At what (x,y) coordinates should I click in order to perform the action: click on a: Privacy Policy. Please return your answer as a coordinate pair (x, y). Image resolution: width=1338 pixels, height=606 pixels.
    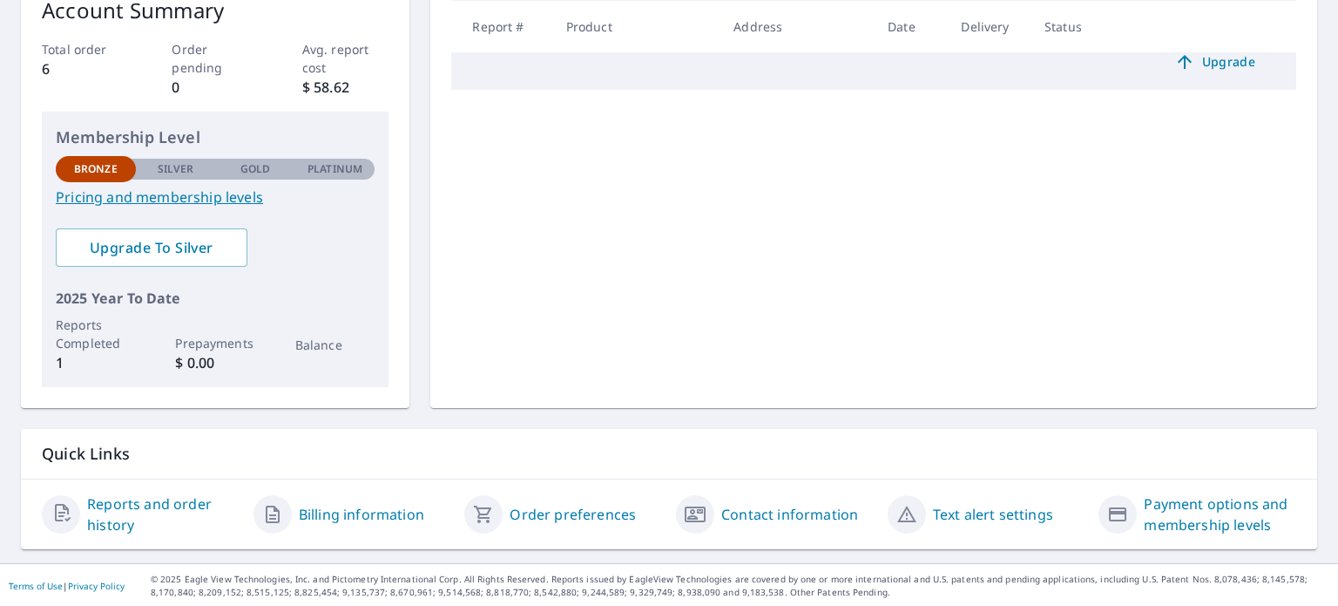
    Looking at the image, I should click on (96, 586).